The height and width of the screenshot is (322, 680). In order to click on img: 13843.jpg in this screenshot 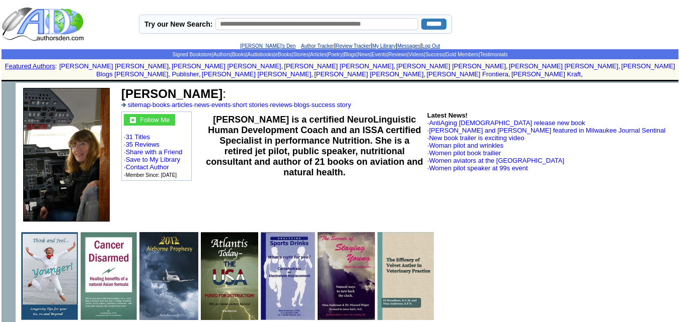, I will do `click(109, 276)`.